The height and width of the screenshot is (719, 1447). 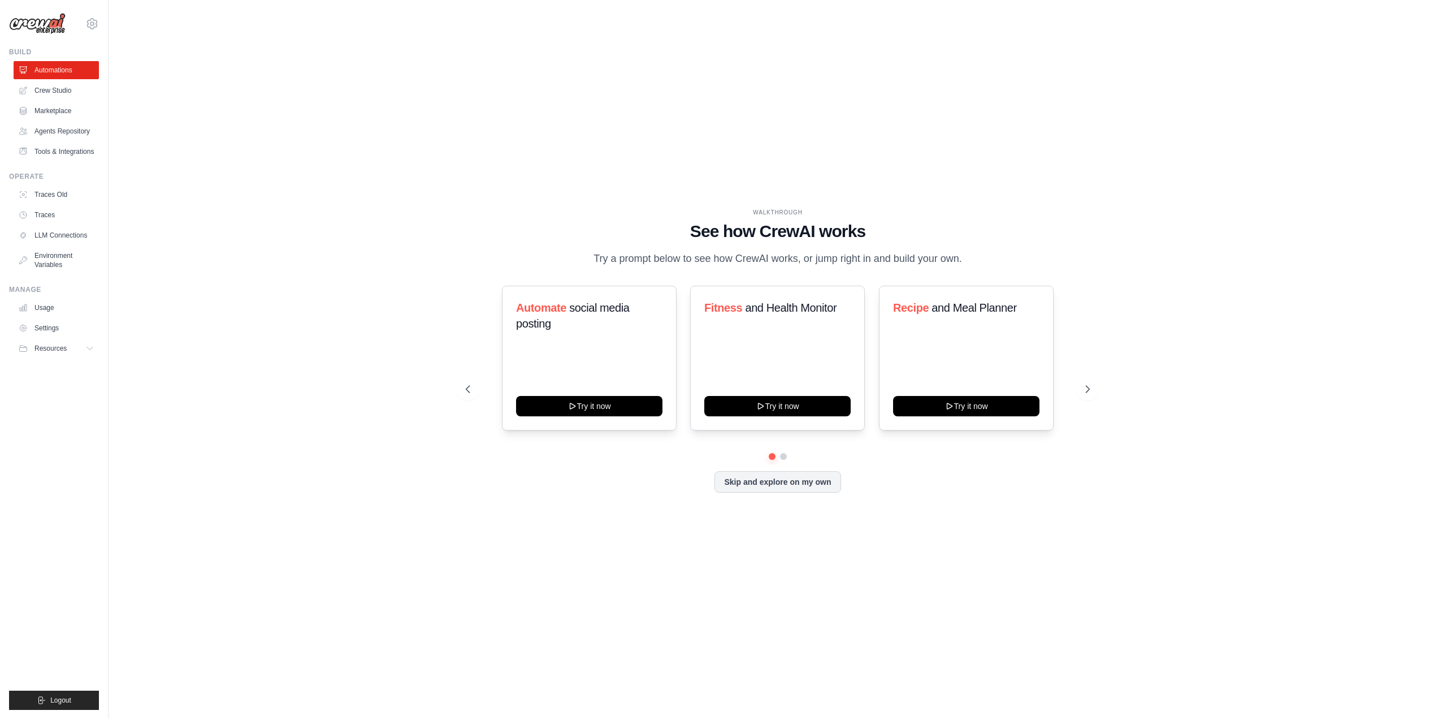 I want to click on span: social media posting, so click(x=573, y=315).